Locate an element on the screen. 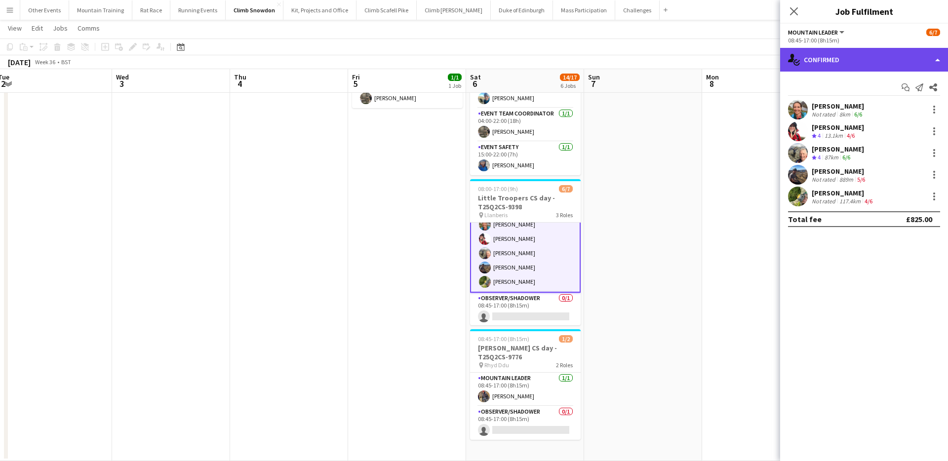  div: 1 Job is located at coordinates (455, 85).